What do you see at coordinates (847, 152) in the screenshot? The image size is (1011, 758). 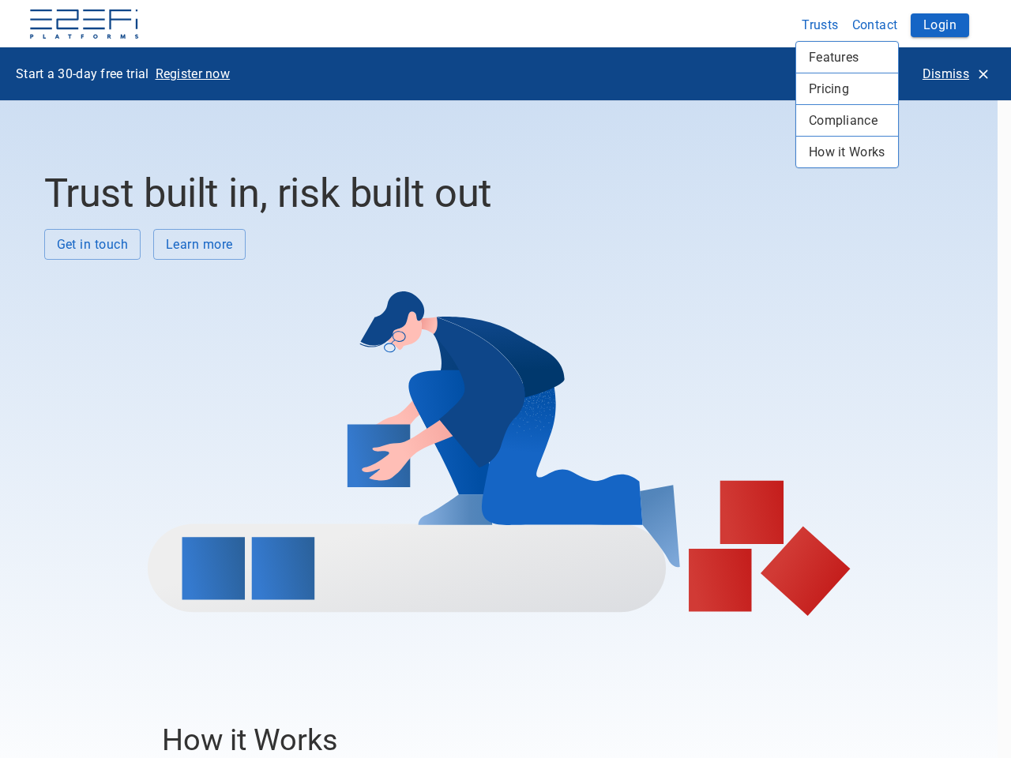 I see `div: How it Works` at bounding box center [847, 152].